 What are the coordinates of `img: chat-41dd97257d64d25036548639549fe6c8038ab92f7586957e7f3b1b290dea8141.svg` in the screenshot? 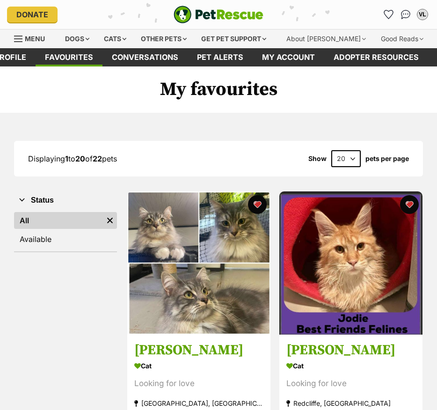 It's located at (405, 14).